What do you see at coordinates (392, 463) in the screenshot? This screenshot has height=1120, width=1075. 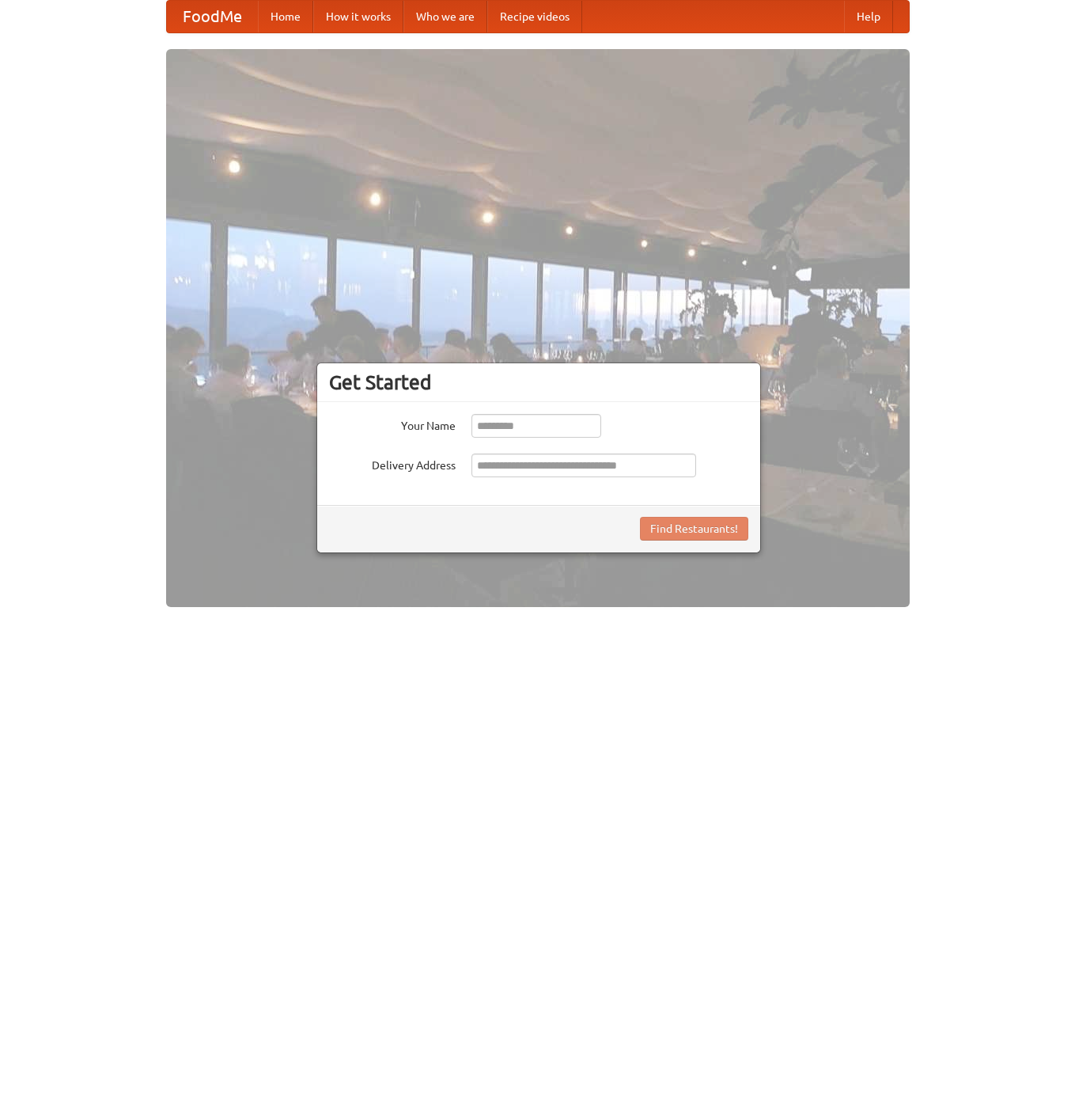 I see `label: Delivery Address` at bounding box center [392, 463].